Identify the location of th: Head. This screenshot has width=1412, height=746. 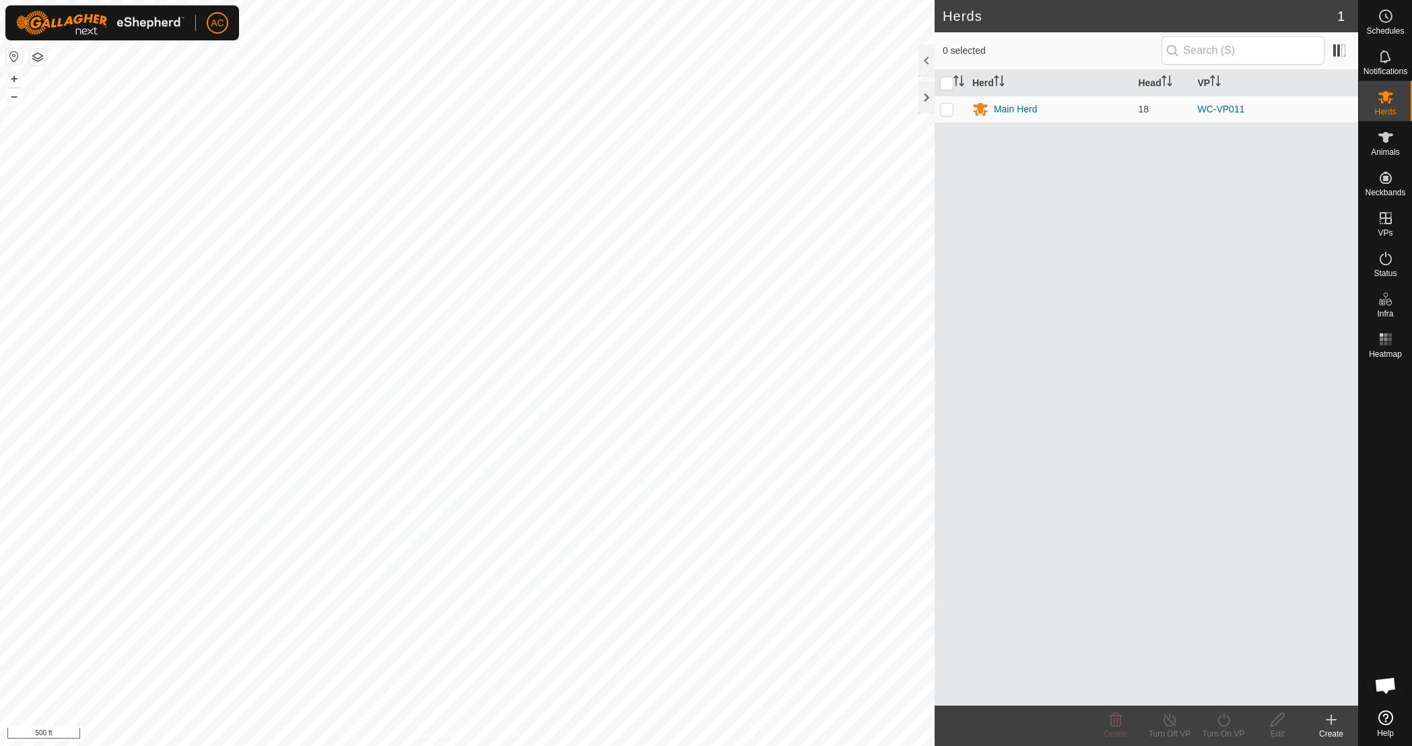
(1162, 83).